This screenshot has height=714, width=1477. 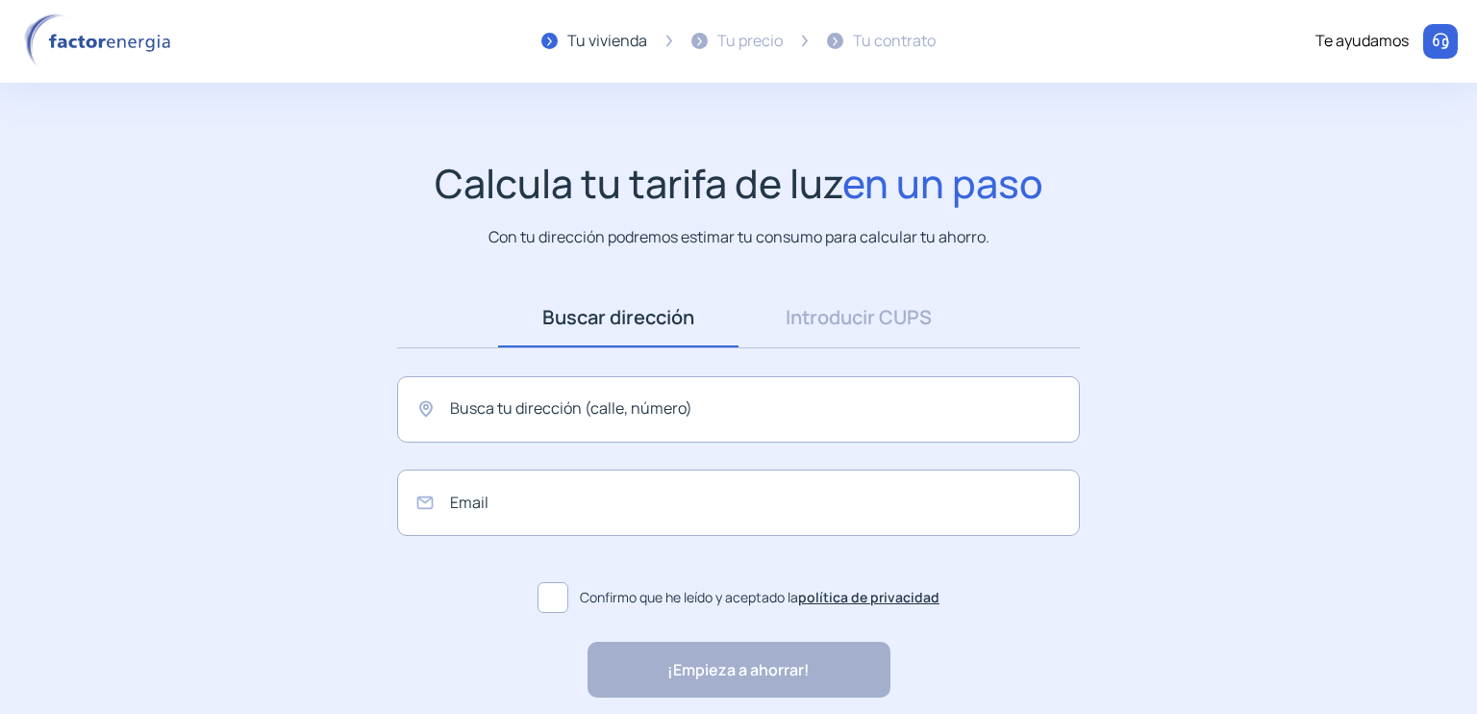 What do you see at coordinates (1441, 41) in the screenshot?
I see `img: llamar` at bounding box center [1441, 41].